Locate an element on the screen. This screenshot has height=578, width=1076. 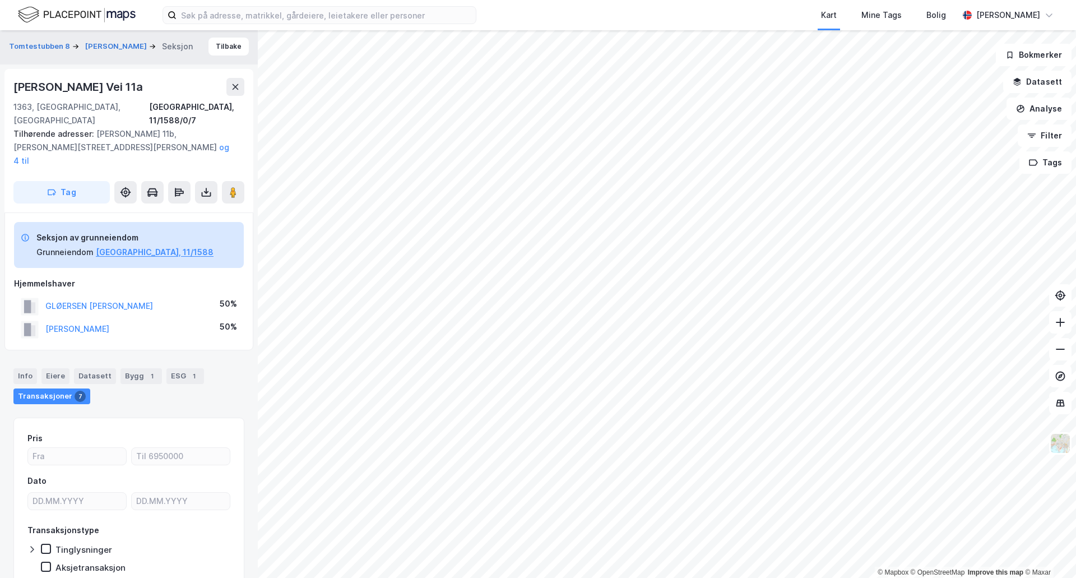
div: Aksjetransaksjon is located at coordinates (90, 567).